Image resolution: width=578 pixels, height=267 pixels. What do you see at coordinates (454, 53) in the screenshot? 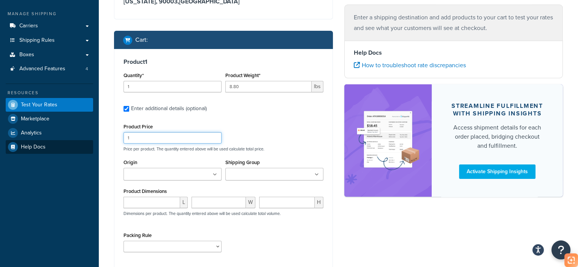
I see `h4: Help Docs` at bounding box center [454, 53].